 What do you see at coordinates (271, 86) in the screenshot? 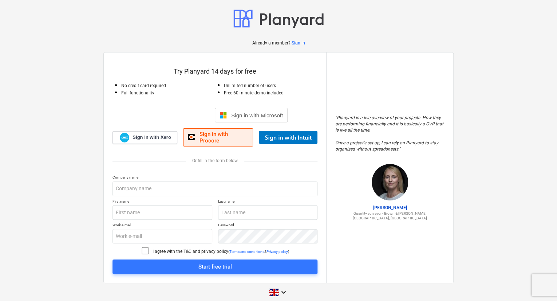
I see `p: Unlimited number of users` at bounding box center [271, 86].